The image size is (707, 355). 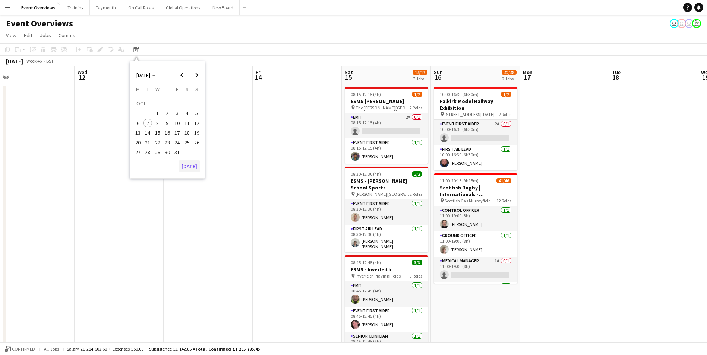 What do you see at coordinates (148, 152) in the screenshot?
I see `button: 28-10-2025` at bounding box center [148, 152].